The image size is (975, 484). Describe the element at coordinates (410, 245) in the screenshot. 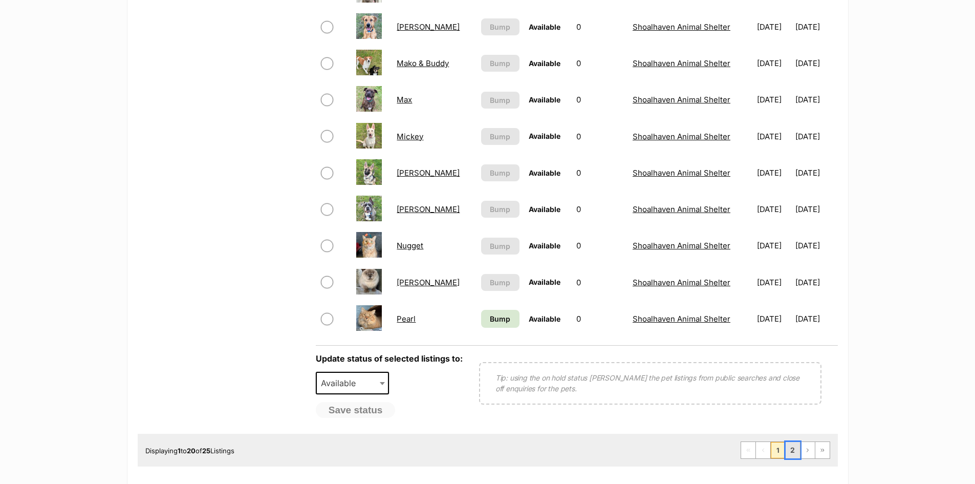

I see `a: Nugget` at that location.